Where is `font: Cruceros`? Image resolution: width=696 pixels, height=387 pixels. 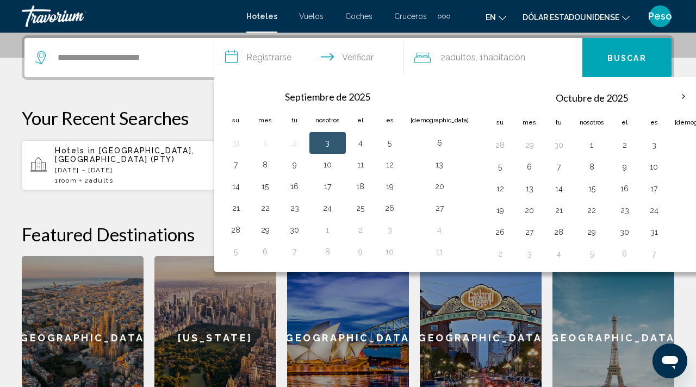 font: Cruceros is located at coordinates (411, 16).